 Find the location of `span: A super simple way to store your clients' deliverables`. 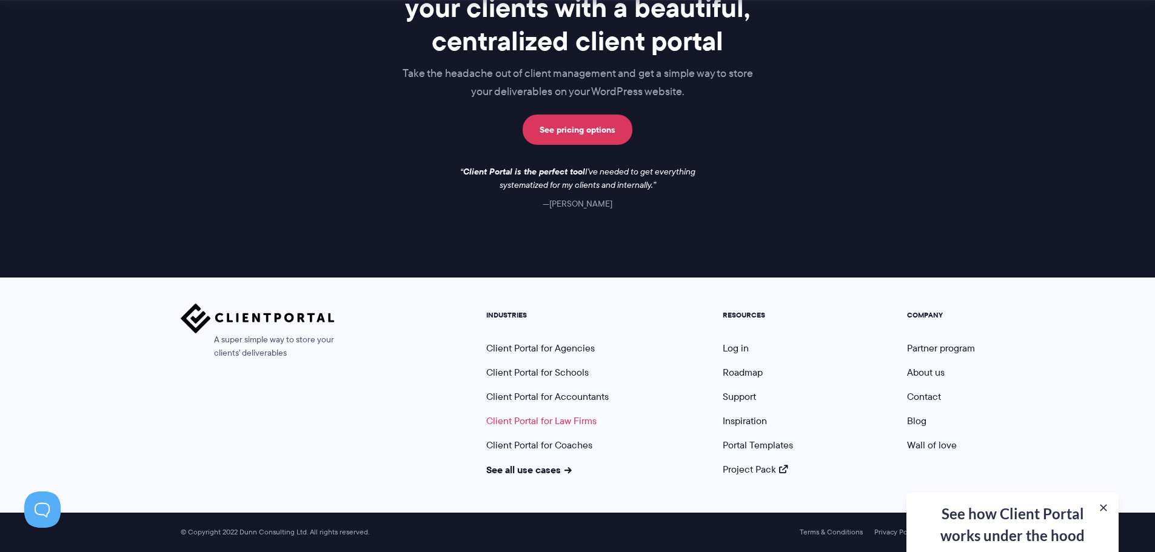

span: A super simple way to store your clients' deliverables is located at coordinates (258, 347).